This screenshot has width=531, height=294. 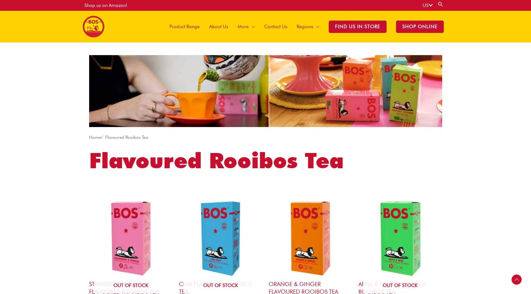 I want to click on a: Search button, so click(x=441, y=4).